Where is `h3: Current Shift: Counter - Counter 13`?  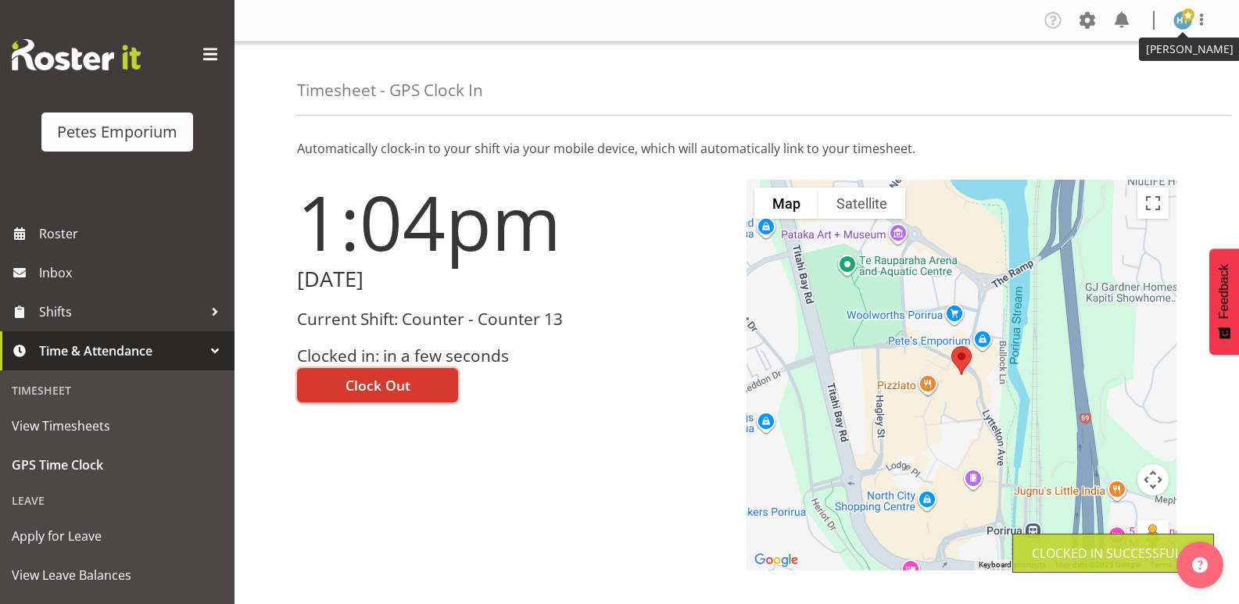
h3: Current Shift: Counter - Counter 13 is located at coordinates (512, 319).